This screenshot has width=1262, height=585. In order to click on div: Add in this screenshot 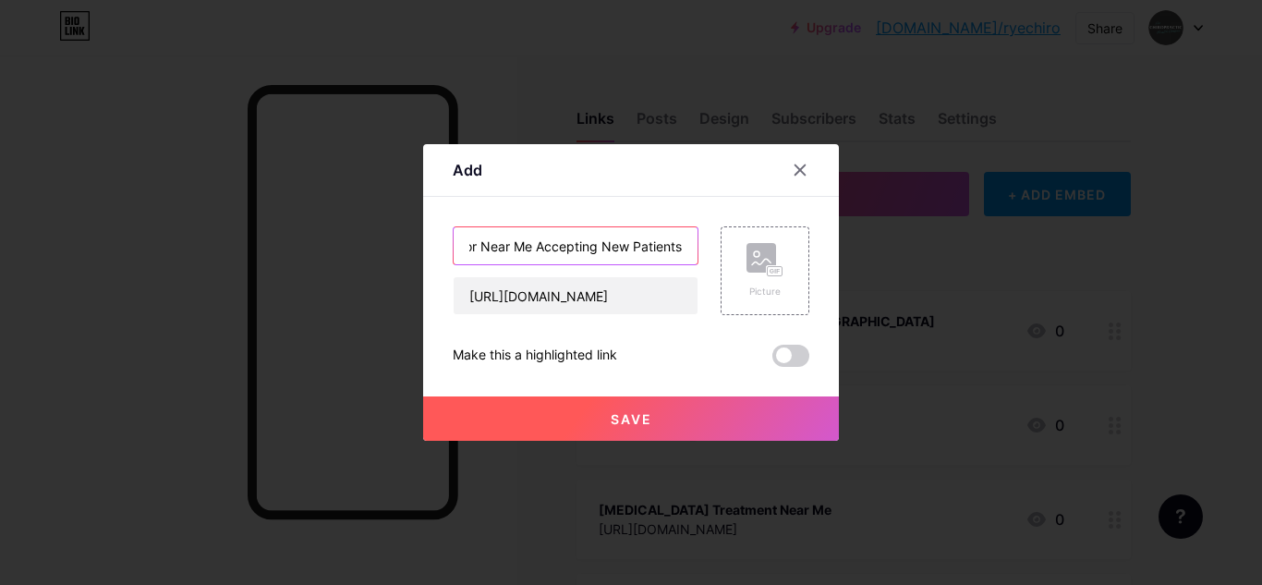, I will do `click(467, 170)`.